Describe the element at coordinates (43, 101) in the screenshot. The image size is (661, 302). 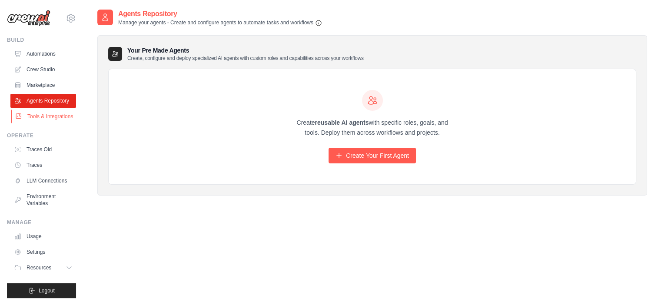
I see `a: Agents Repository` at that location.